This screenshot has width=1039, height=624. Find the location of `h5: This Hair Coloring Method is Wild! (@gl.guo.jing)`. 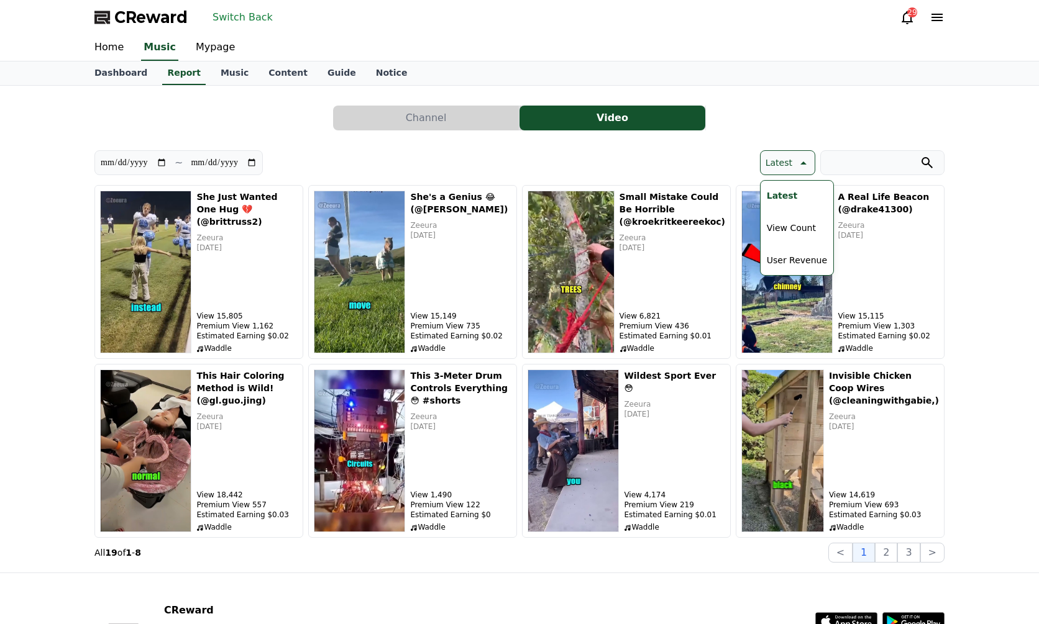

h5: This Hair Coloring Method is Wild! (@gl.guo.jing) is located at coordinates (247, 388).